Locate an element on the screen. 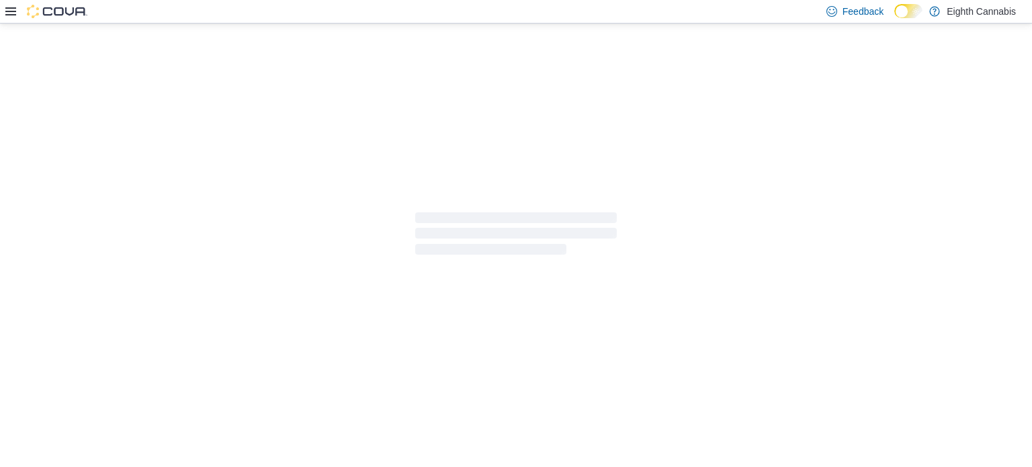 The width and height of the screenshot is (1032, 467). span: Feedback is located at coordinates (863, 11).